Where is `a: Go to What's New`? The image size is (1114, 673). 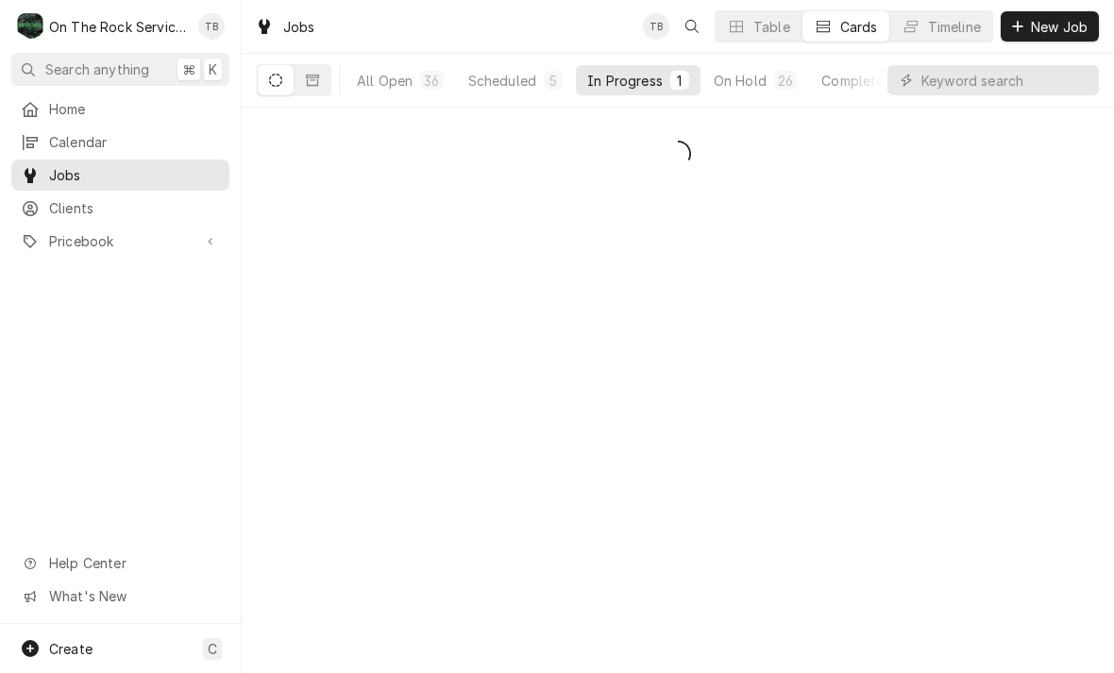
a: Go to What's New is located at coordinates (120, 596).